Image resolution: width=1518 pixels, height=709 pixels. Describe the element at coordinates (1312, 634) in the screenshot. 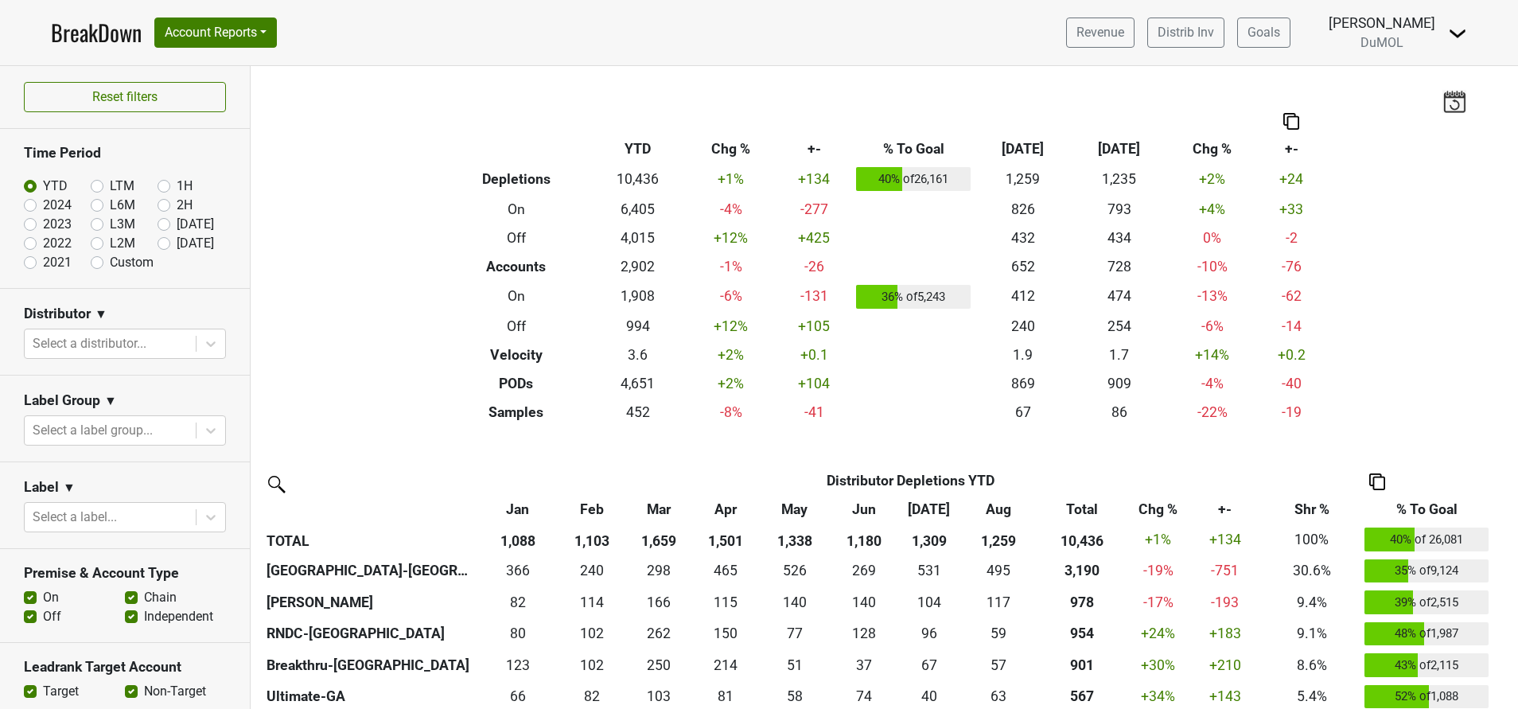

I see `td: 9.1%` at that location.